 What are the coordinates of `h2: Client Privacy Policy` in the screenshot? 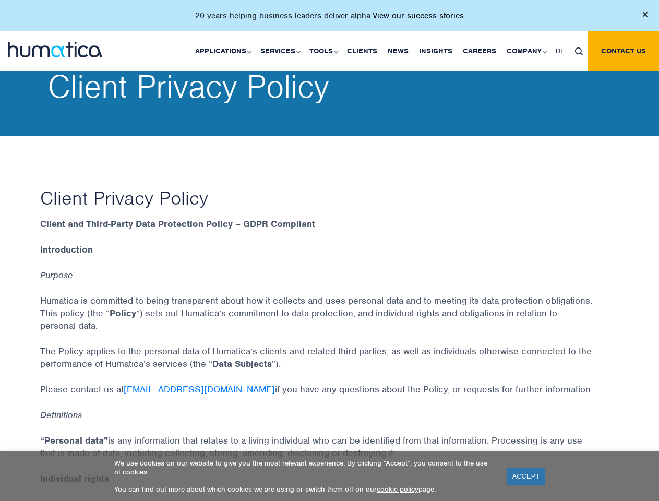 It's located at (338, 87).